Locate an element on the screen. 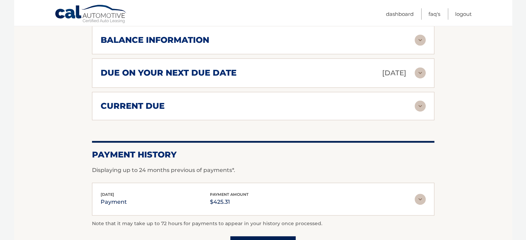 This screenshot has height=240, width=526. span: payment amount is located at coordinates (229, 195).